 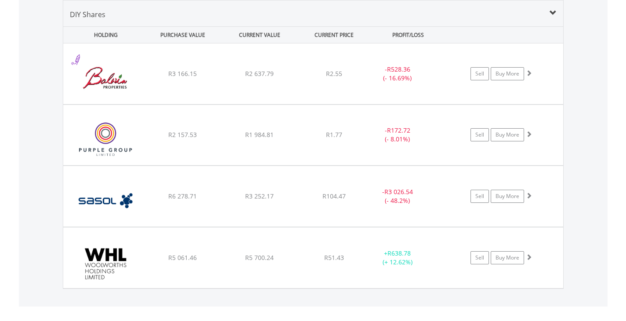 I want to click on span: R6 278.71, so click(x=182, y=196).